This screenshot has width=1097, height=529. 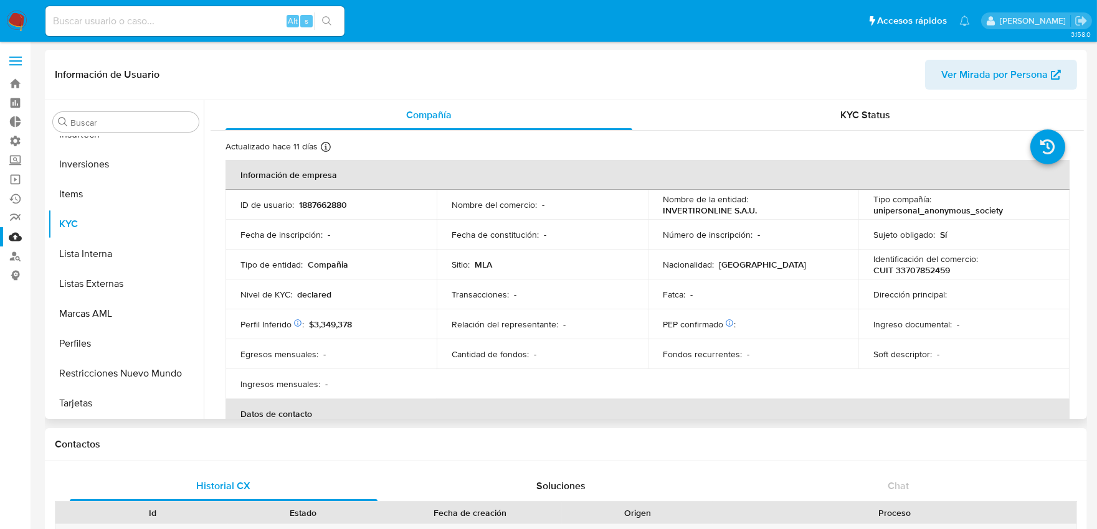 What do you see at coordinates (195, 21) in the screenshot?
I see `input: Buscar usuario o caso...` at bounding box center [195, 21].